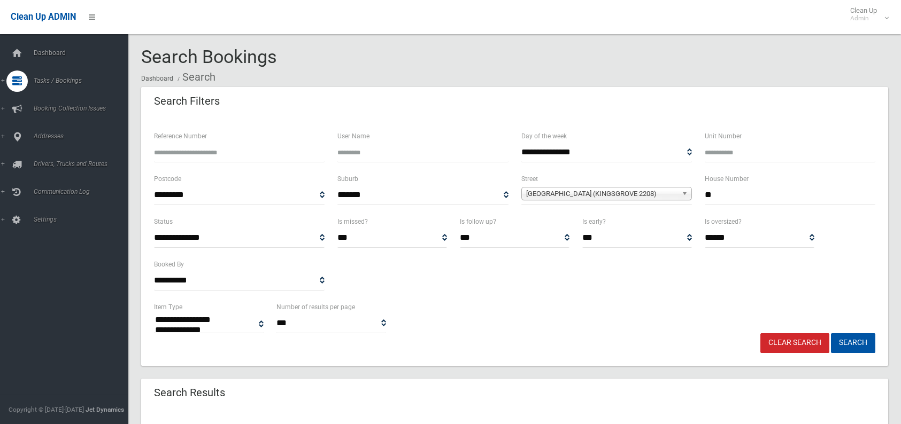  I want to click on label: Suburb, so click(347, 179).